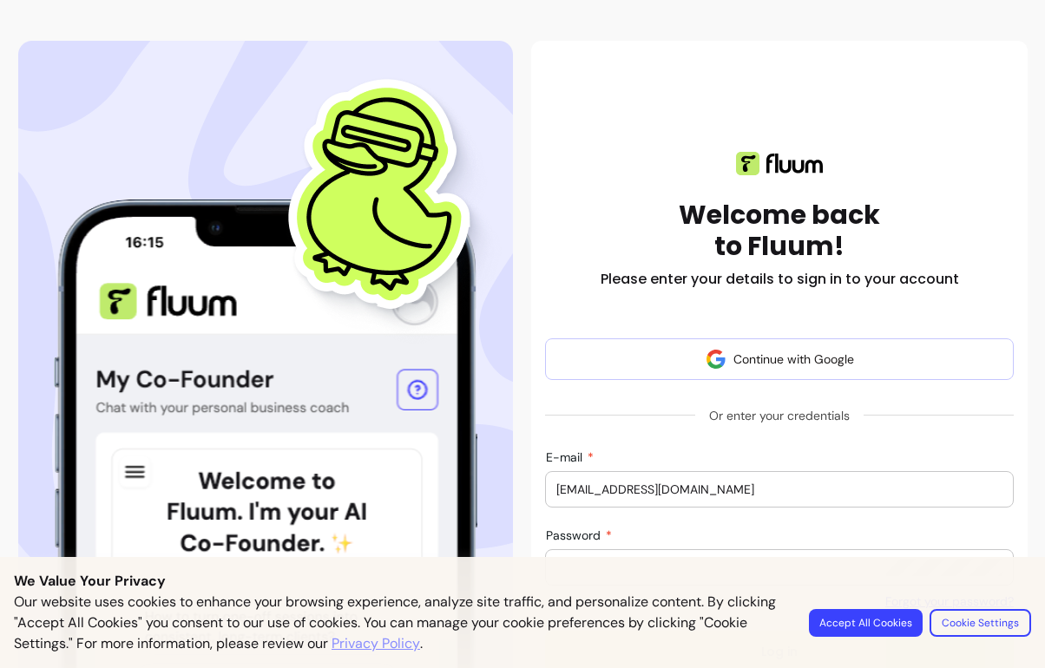 This screenshot has height=668, width=1045. Describe the element at coordinates (779, 280) in the screenshot. I see `h2: Please enter your details to sign in to your account` at that location.